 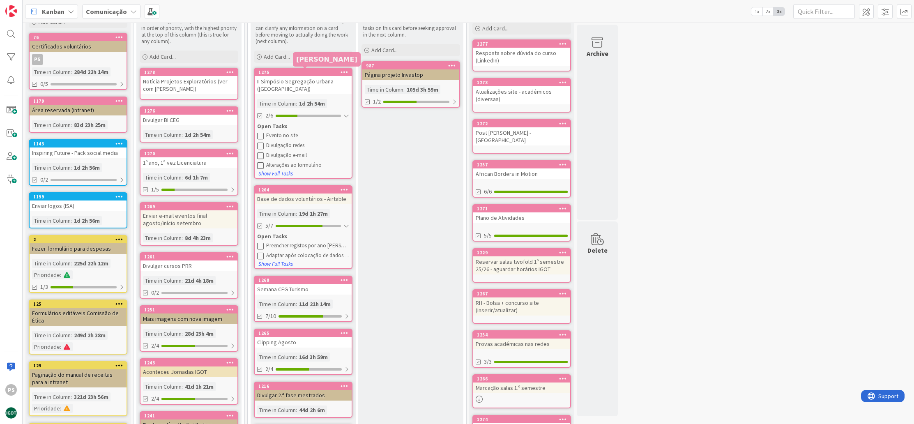 I want to click on div: 11d 21h 14m, so click(x=315, y=304).